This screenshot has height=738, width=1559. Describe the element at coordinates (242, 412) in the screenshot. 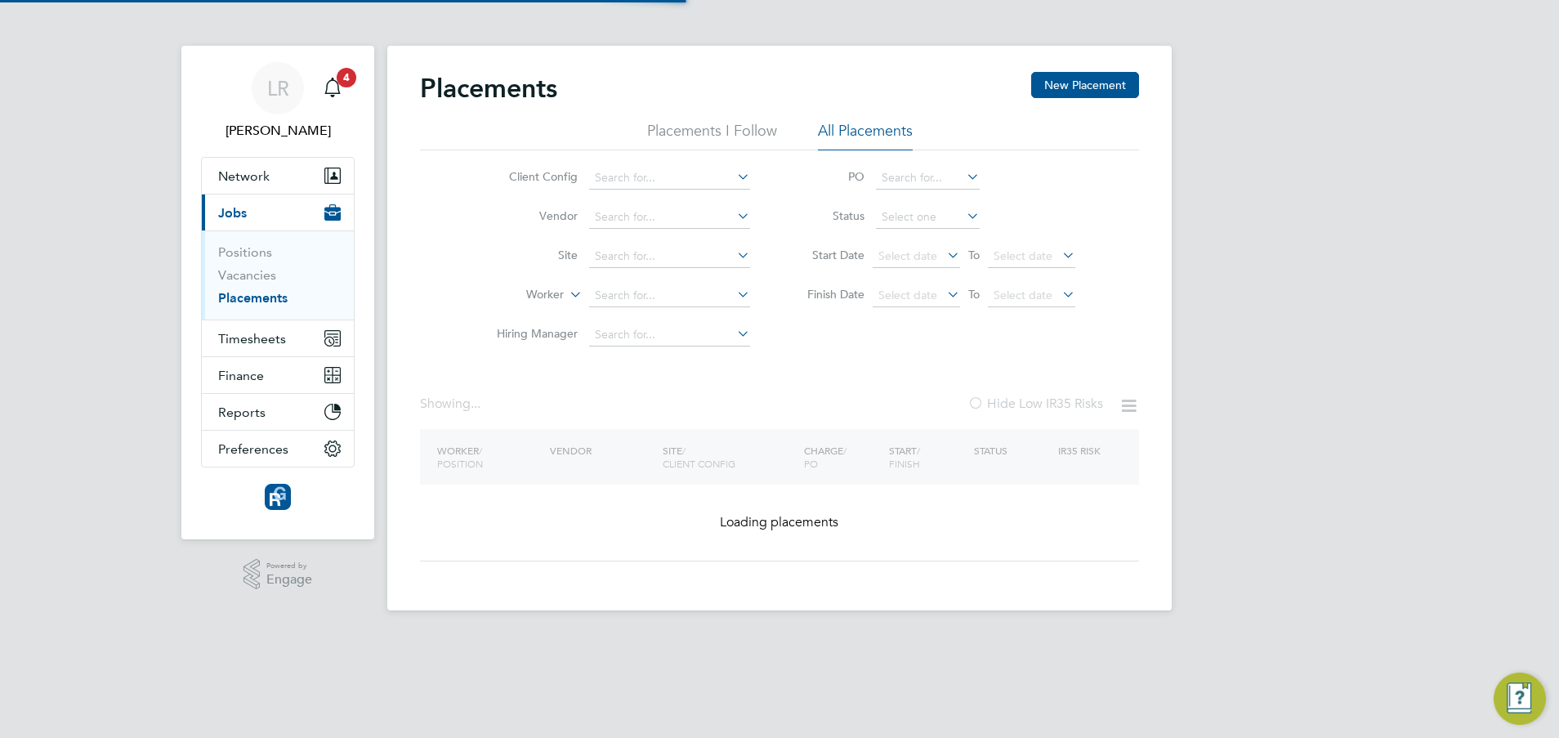

I see `span: Reports` at that location.